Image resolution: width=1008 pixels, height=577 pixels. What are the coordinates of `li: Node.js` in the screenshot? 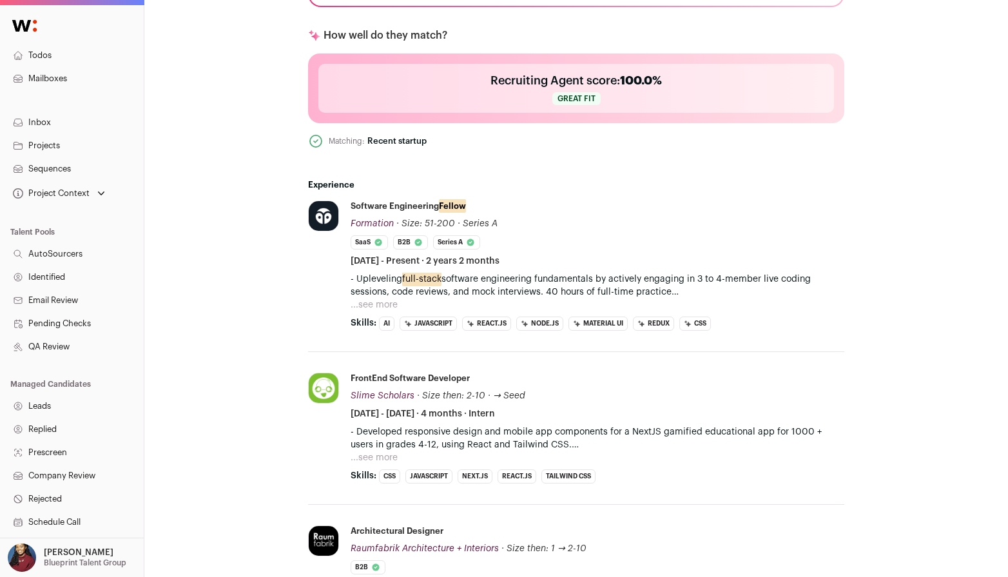 It's located at (540, 324).